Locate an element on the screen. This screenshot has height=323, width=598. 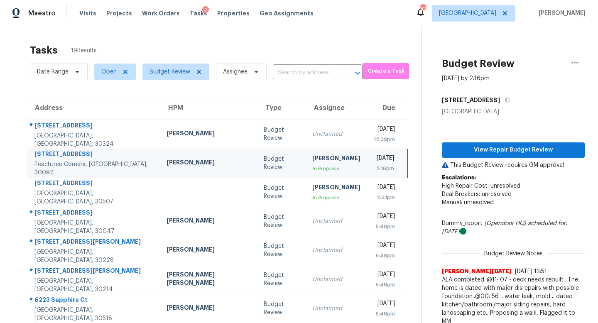
div: Dummy_report is located at coordinates (513, 227).